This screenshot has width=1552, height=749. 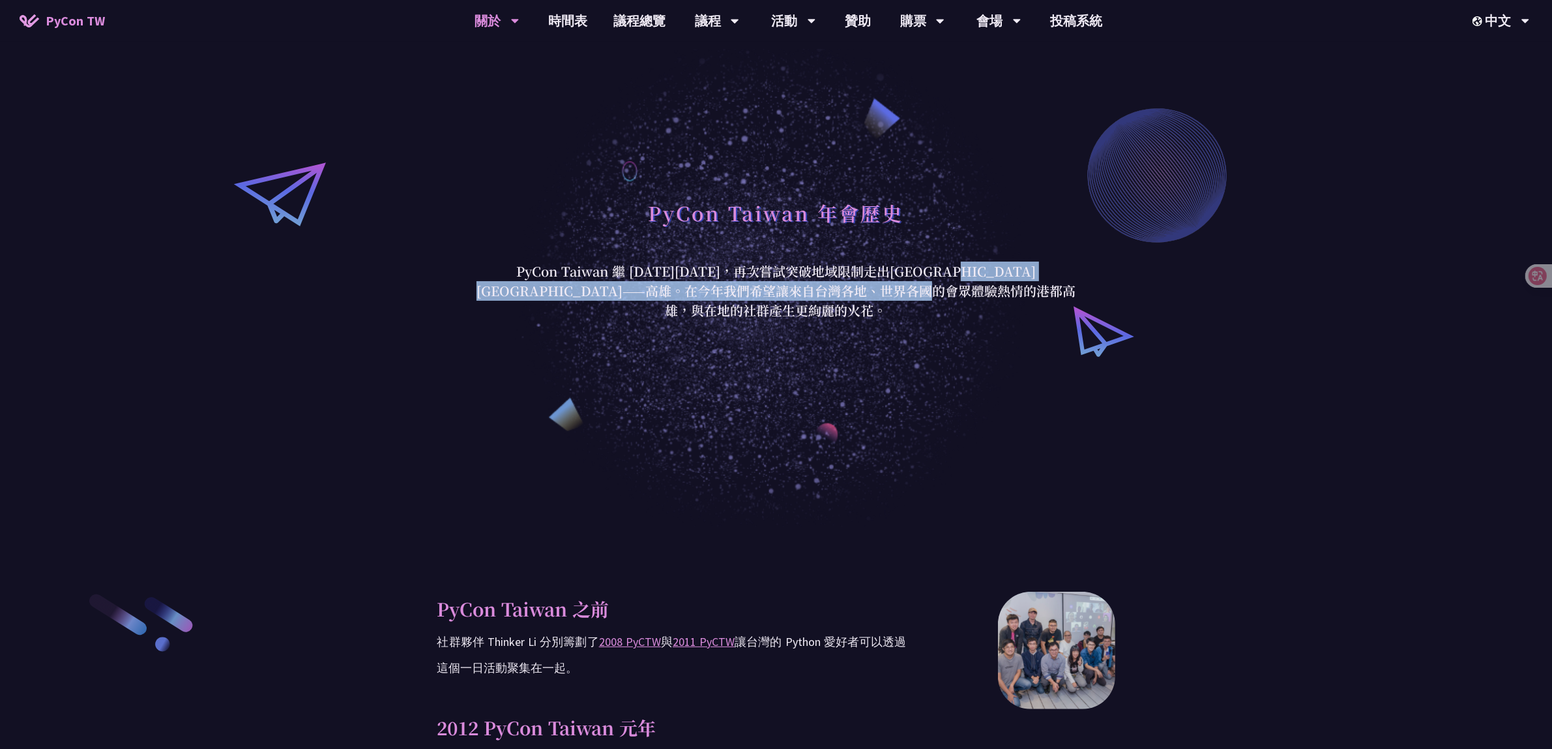 What do you see at coordinates (29, 21) in the screenshot?
I see `img: Home icon of PyCon TW 2025` at bounding box center [29, 21].